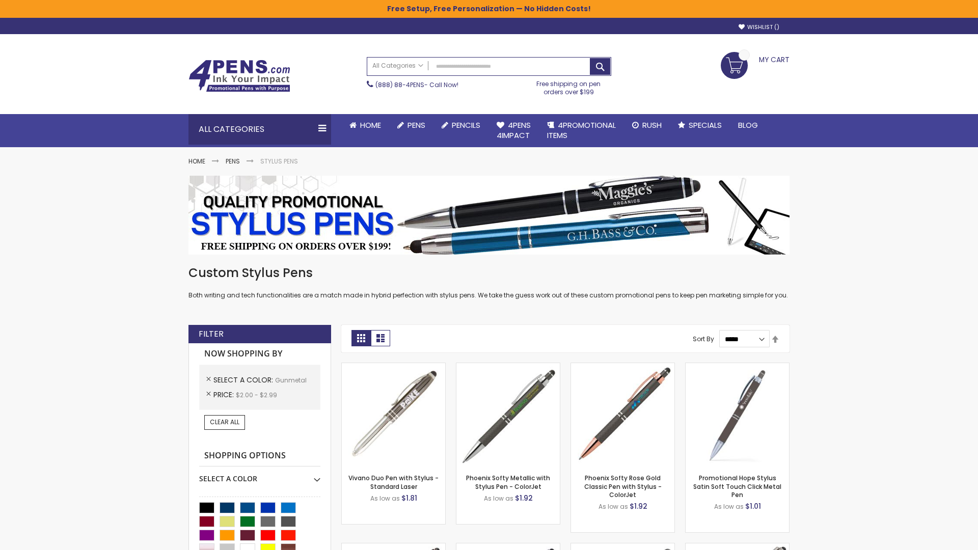  What do you see at coordinates (759, 27) in the screenshot?
I see `a: Wishlist` at bounding box center [759, 27].